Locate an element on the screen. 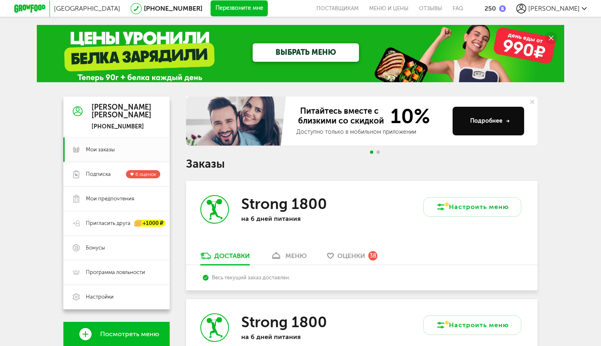 The width and height of the screenshot is (601, 346). div: +1000 ₽ is located at coordinates (150, 223).